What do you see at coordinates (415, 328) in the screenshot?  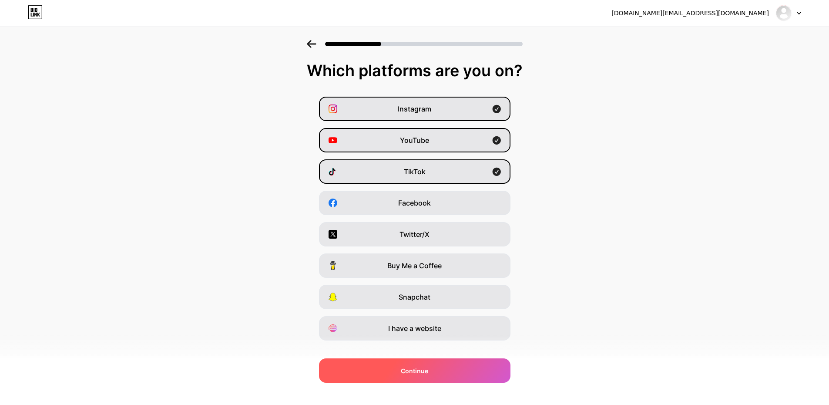 I see `span: I have a website` at bounding box center [415, 328].